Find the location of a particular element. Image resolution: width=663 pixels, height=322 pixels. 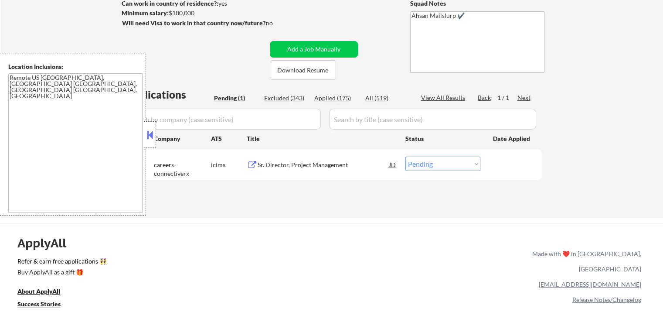

div: Status is located at coordinates (443, 138).